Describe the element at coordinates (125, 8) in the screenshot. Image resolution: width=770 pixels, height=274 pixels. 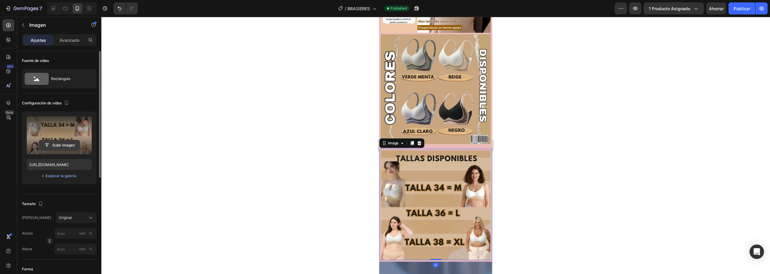
I see `div: Deshacer/Rehacer` at that location.